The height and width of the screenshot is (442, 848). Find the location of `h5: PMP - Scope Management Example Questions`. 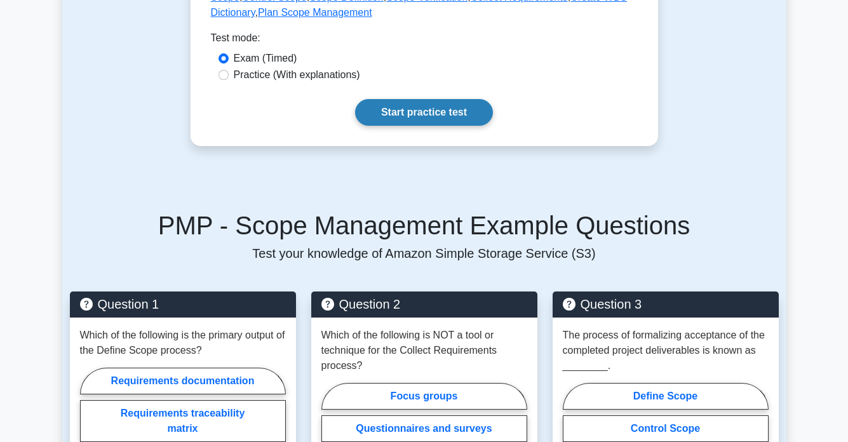

h5: PMP - Scope Management Example Questions is located at coordinates (424, 226).